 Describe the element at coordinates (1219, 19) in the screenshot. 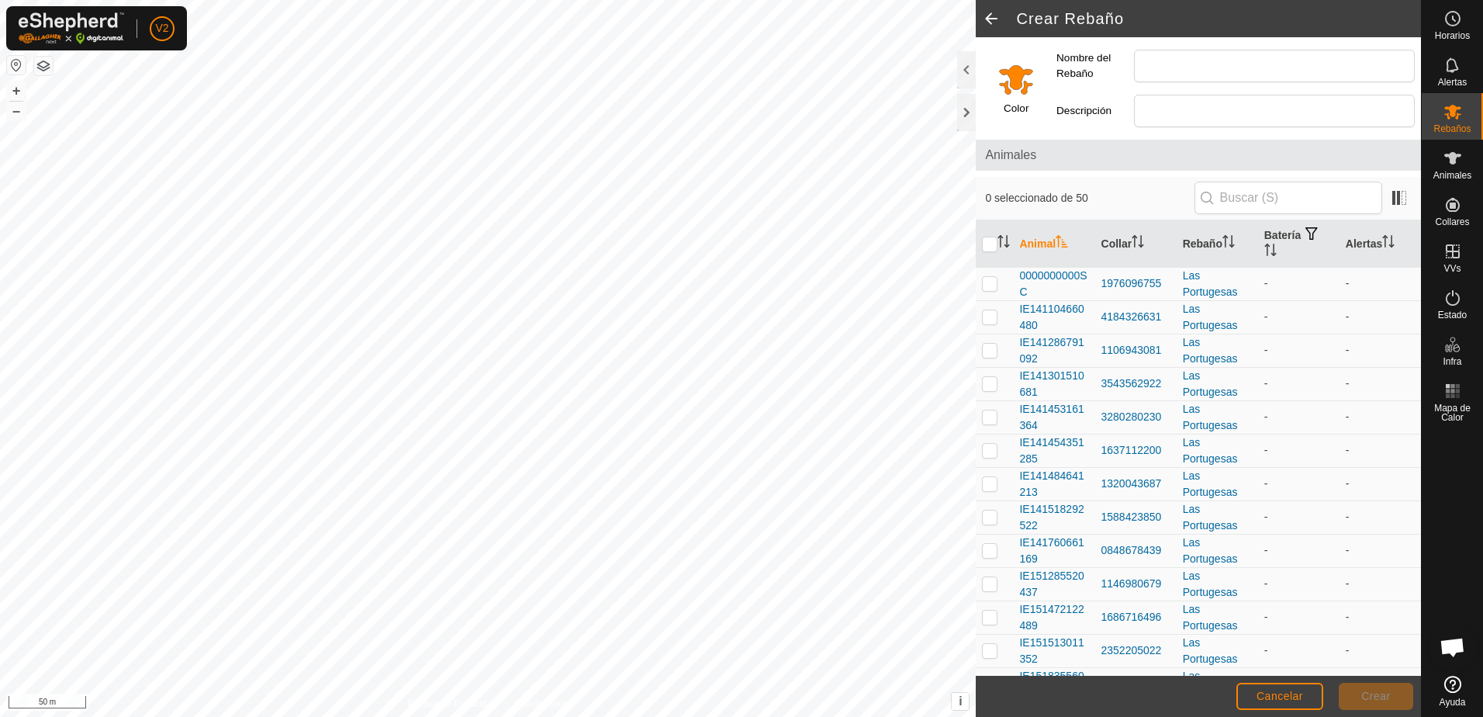

I see `h2: Crear Rebaño` at that location.